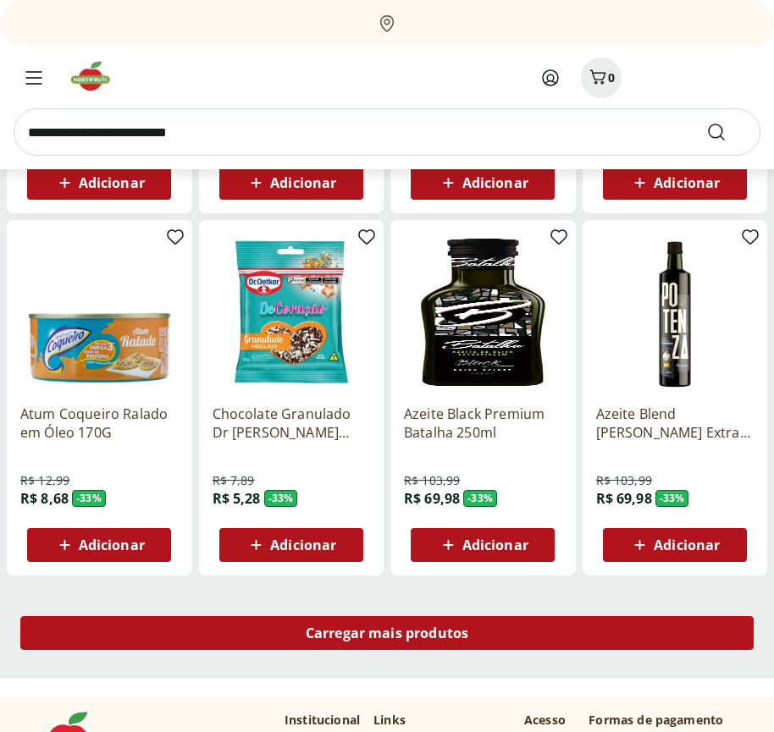 The image size is (774, 732). What do you see at coordinates (611, 77) in the screenshot?
I see `span: 0` at bounding box center [611, 77].